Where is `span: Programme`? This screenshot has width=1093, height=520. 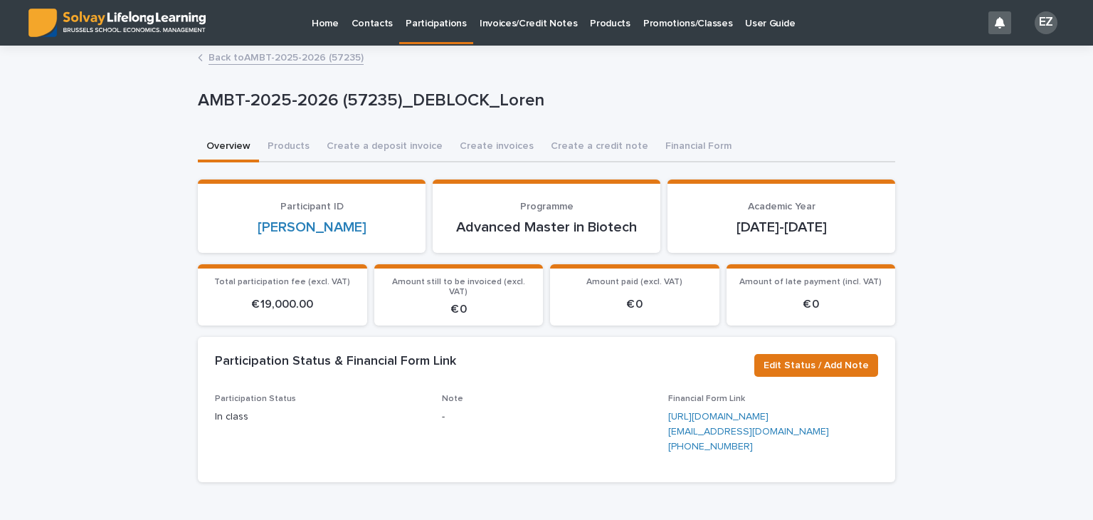
span: Programme is located at coordinates (547, 206).